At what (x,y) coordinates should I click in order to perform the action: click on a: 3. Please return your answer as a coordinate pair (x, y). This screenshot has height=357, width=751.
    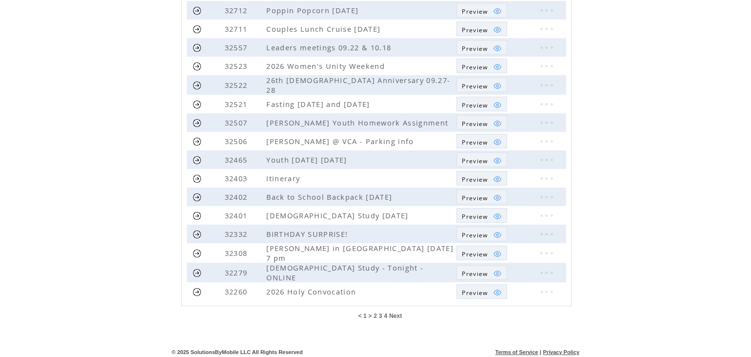
    Looking at the image, I should click on (381, 316).